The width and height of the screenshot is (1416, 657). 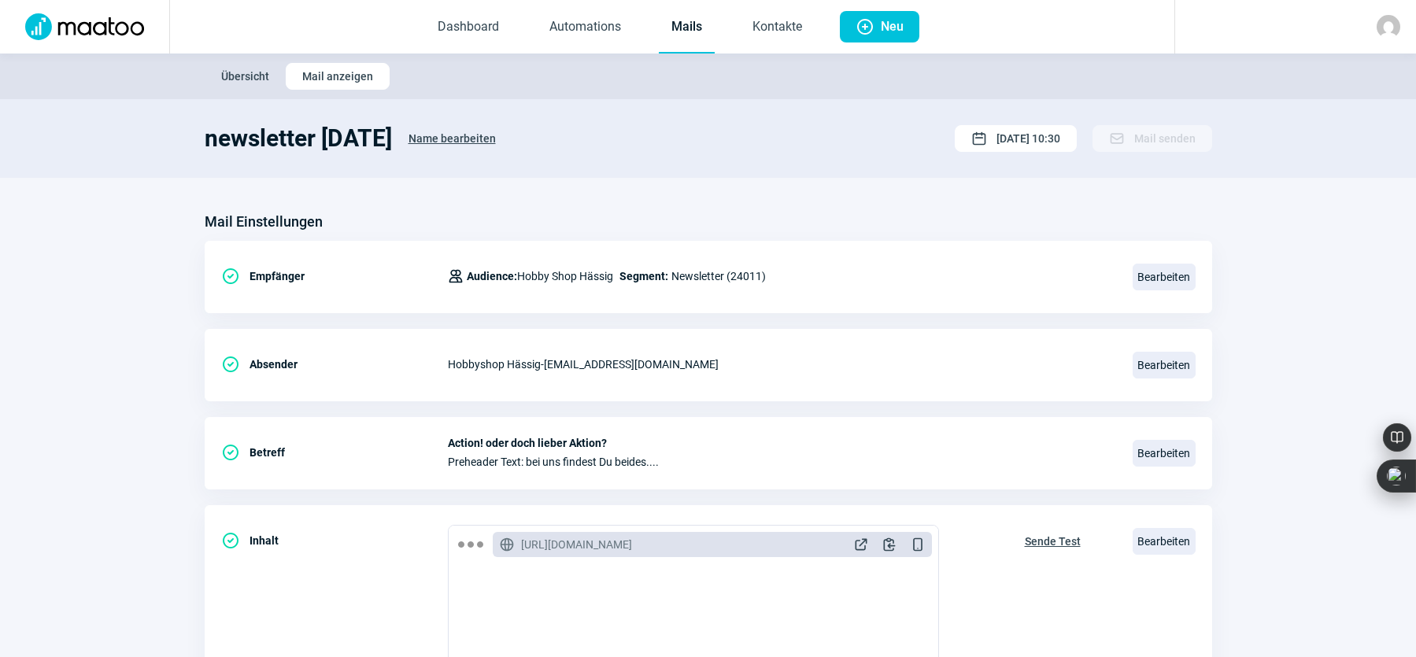 I want to click on img: Logo, so click(x=84, y=27).